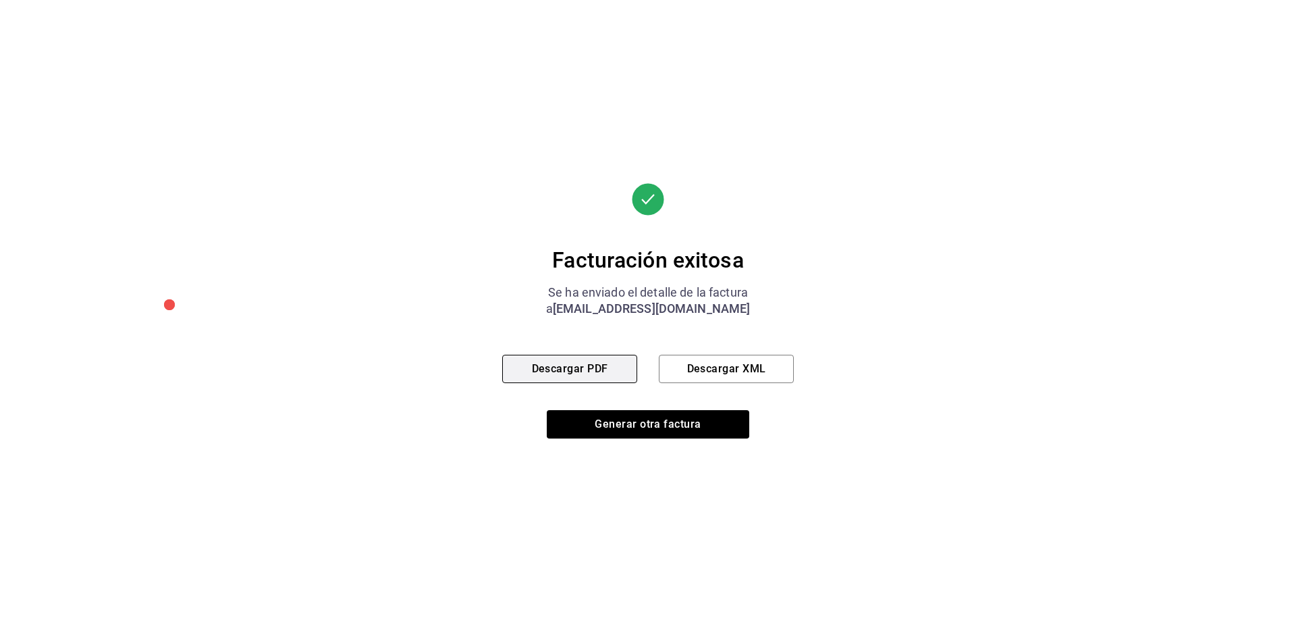 The image size is (1296, 621). Describe the element at coordinates (727, 369) in the screenshot. I see `button: Descargar XML` at that location.